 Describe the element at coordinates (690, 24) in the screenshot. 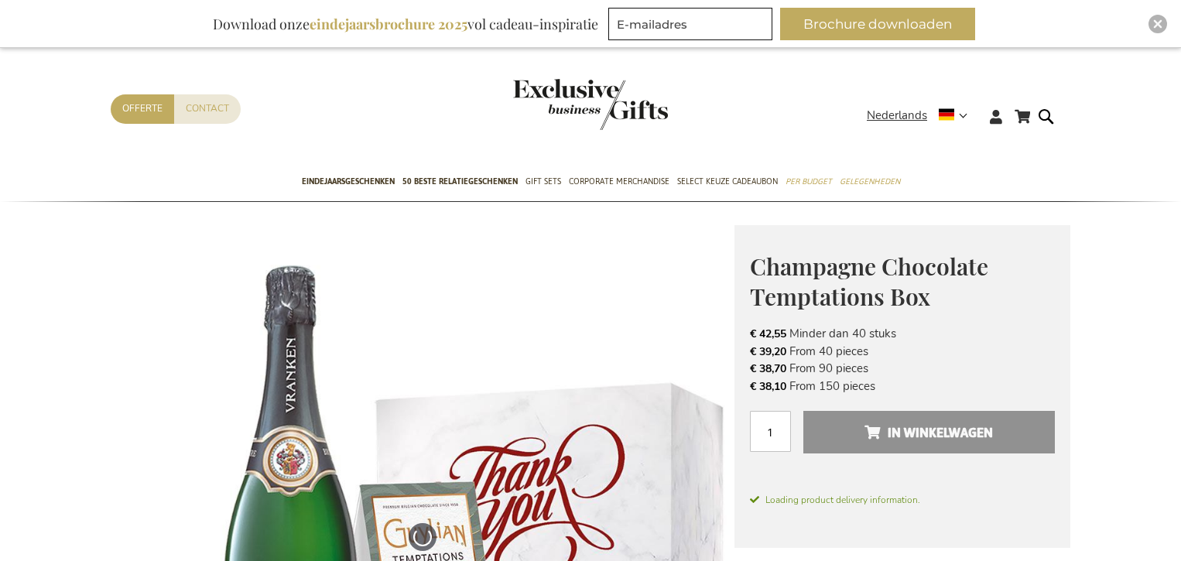

I see `input: E-mailadres` at that location.